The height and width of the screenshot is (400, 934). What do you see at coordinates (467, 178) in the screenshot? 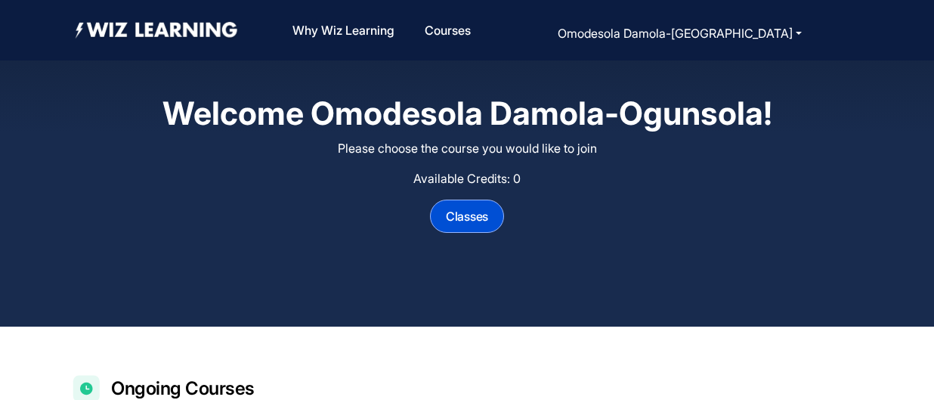
I see `p: Available Credits: 0` at bounding box center [467, 178].